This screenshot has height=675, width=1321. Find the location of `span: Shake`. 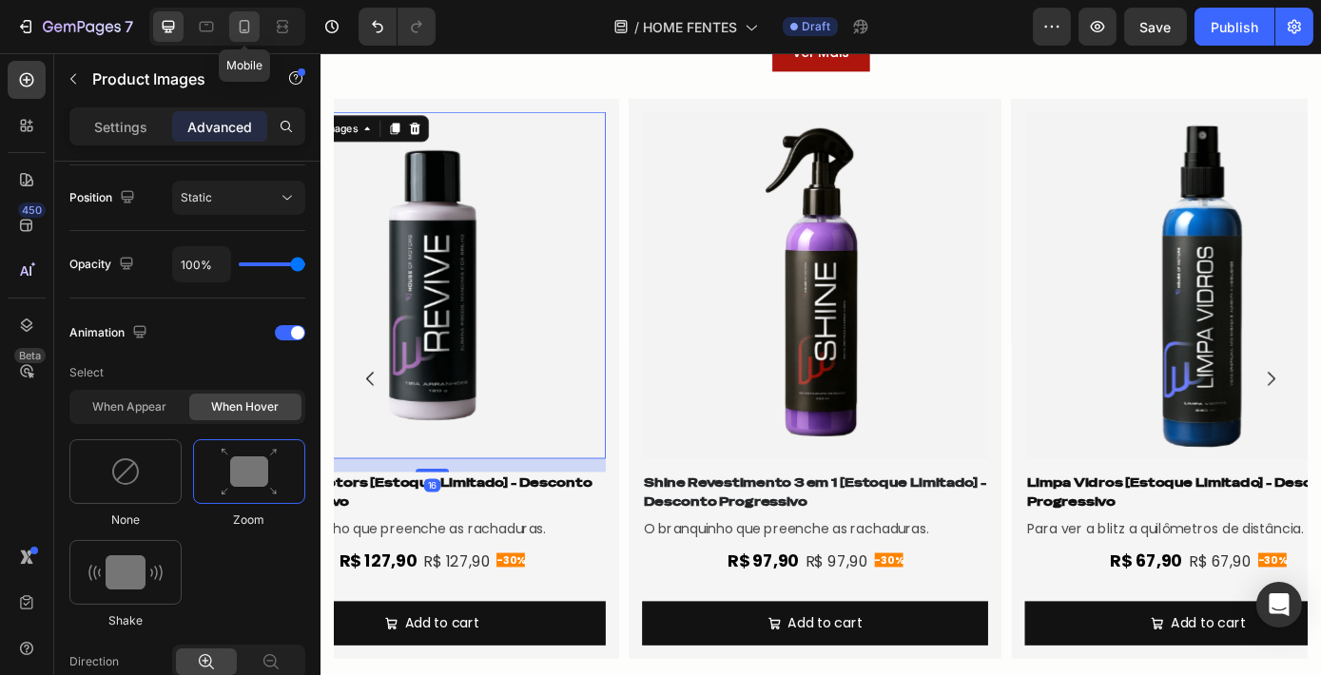

span: Shake is located at coordinates (126, 621).